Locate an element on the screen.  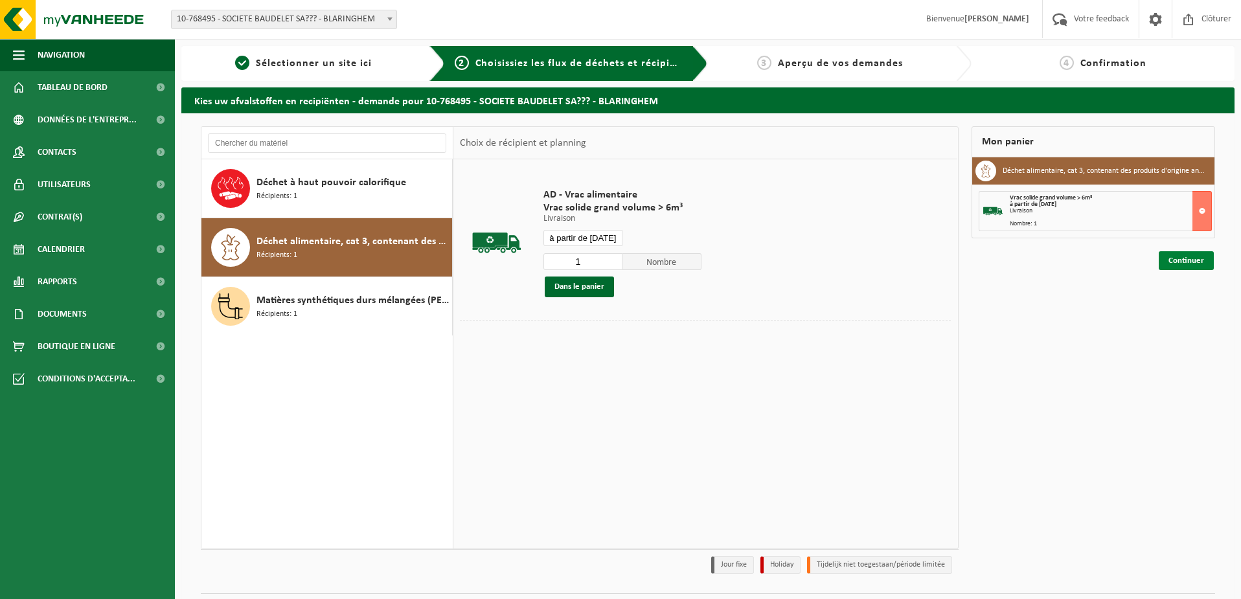
span: 3 is located at coordinates (764, 63).